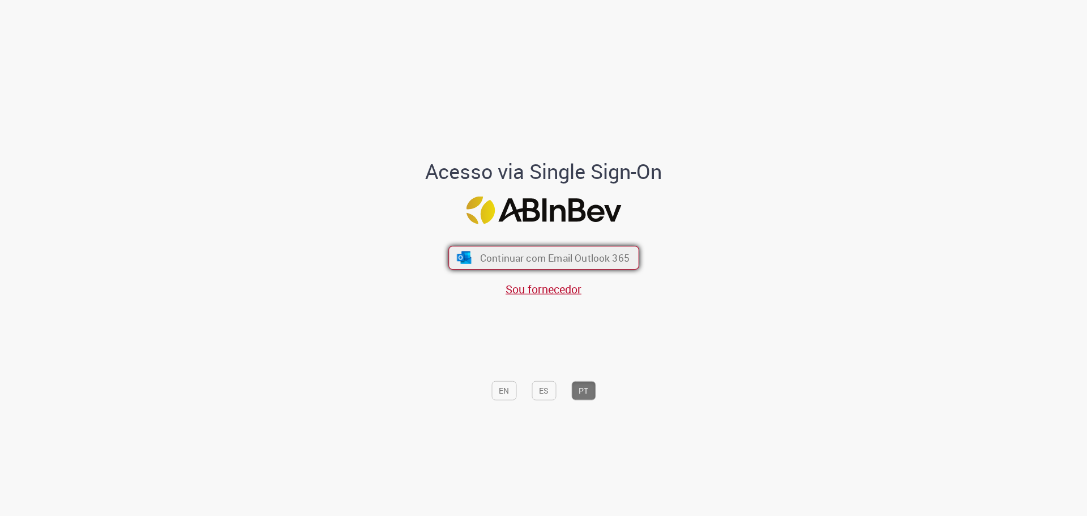  I want to click on button: ícone Azure/Microsoft 360 Continuar com Email Outlook 365, so click(543, 258).